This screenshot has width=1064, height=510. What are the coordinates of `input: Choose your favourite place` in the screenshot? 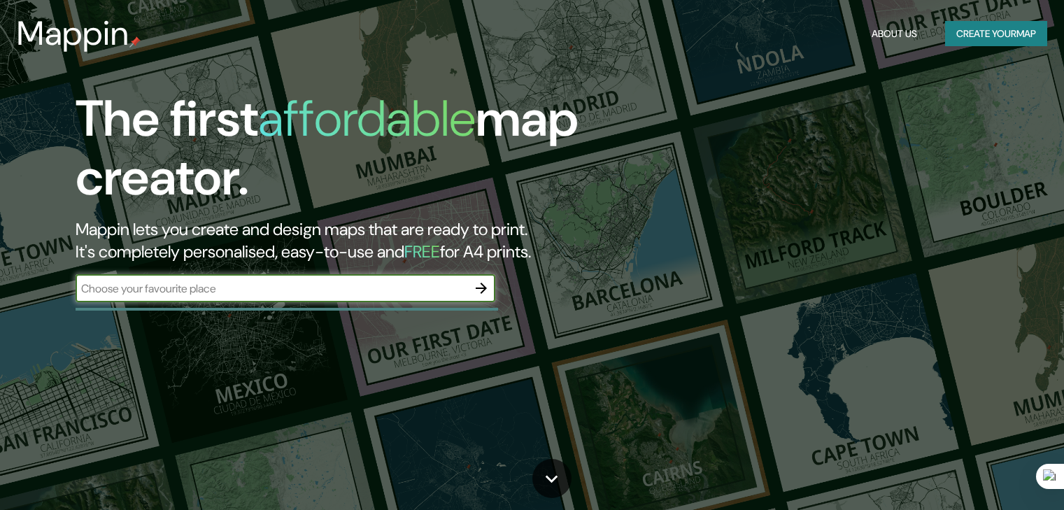 It's located at (271, 288).